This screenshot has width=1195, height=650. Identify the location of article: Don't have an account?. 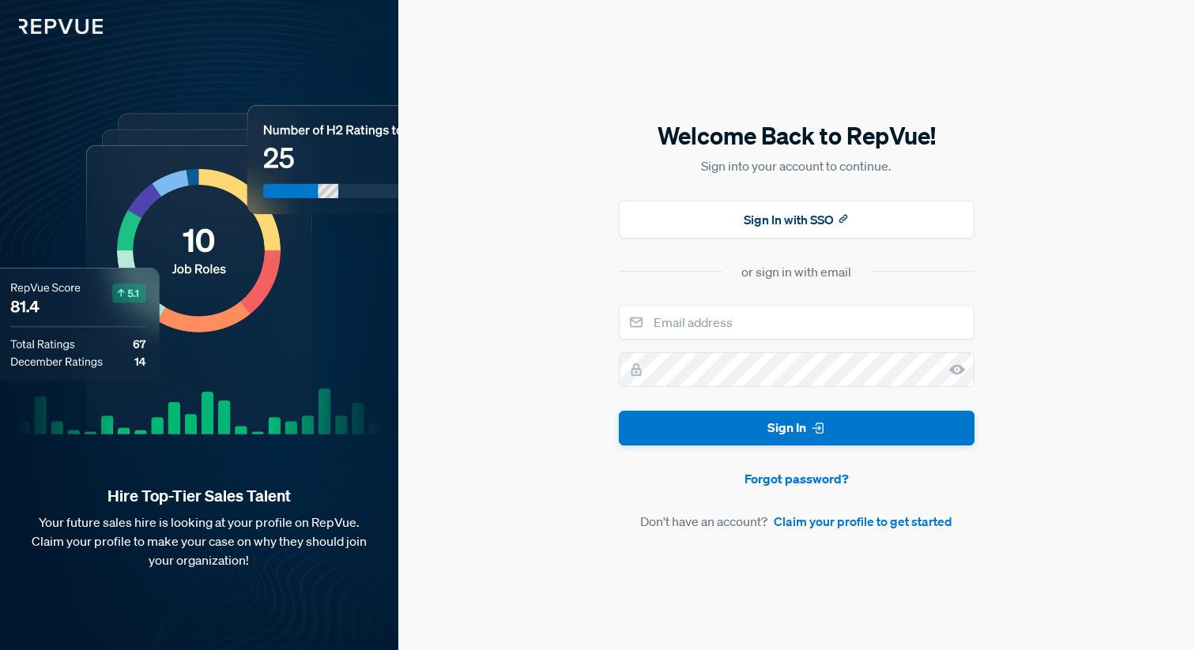
(797, 522).